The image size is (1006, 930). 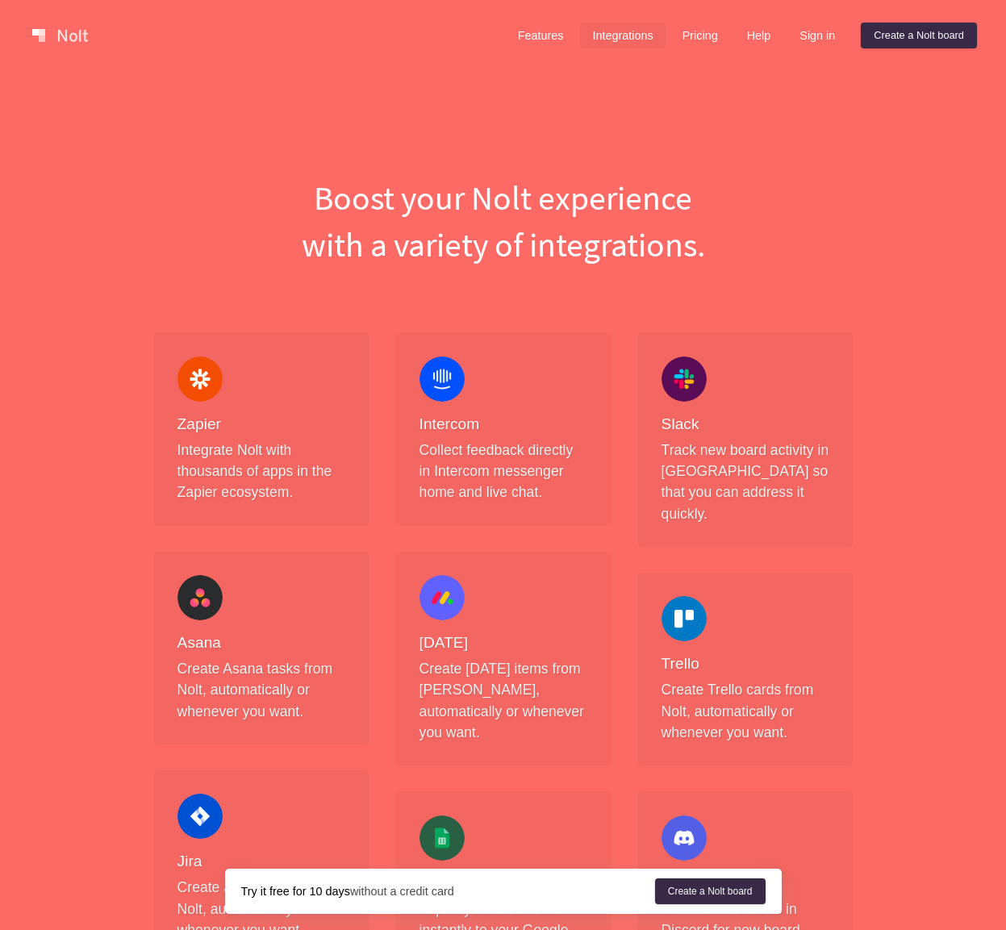 What do you see at coordinates (261, 862) in the screenshot?
I see `h4: Jira` at bounding box center [261, 862].